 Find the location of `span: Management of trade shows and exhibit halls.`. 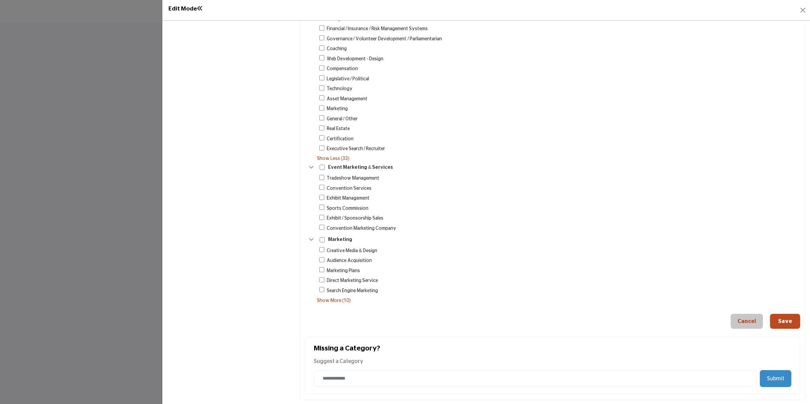

span: Management of trade shows and exhibit halls. is located at coordinates (353, 178).